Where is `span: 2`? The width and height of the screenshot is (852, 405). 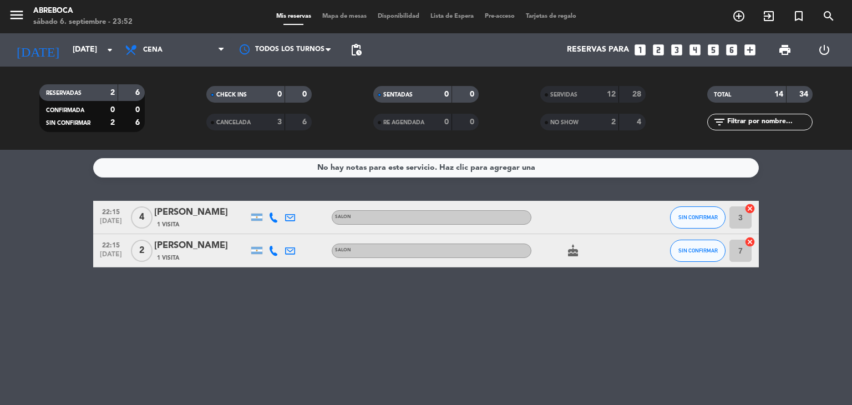
span: 2 is located at coordinates (141, 251).